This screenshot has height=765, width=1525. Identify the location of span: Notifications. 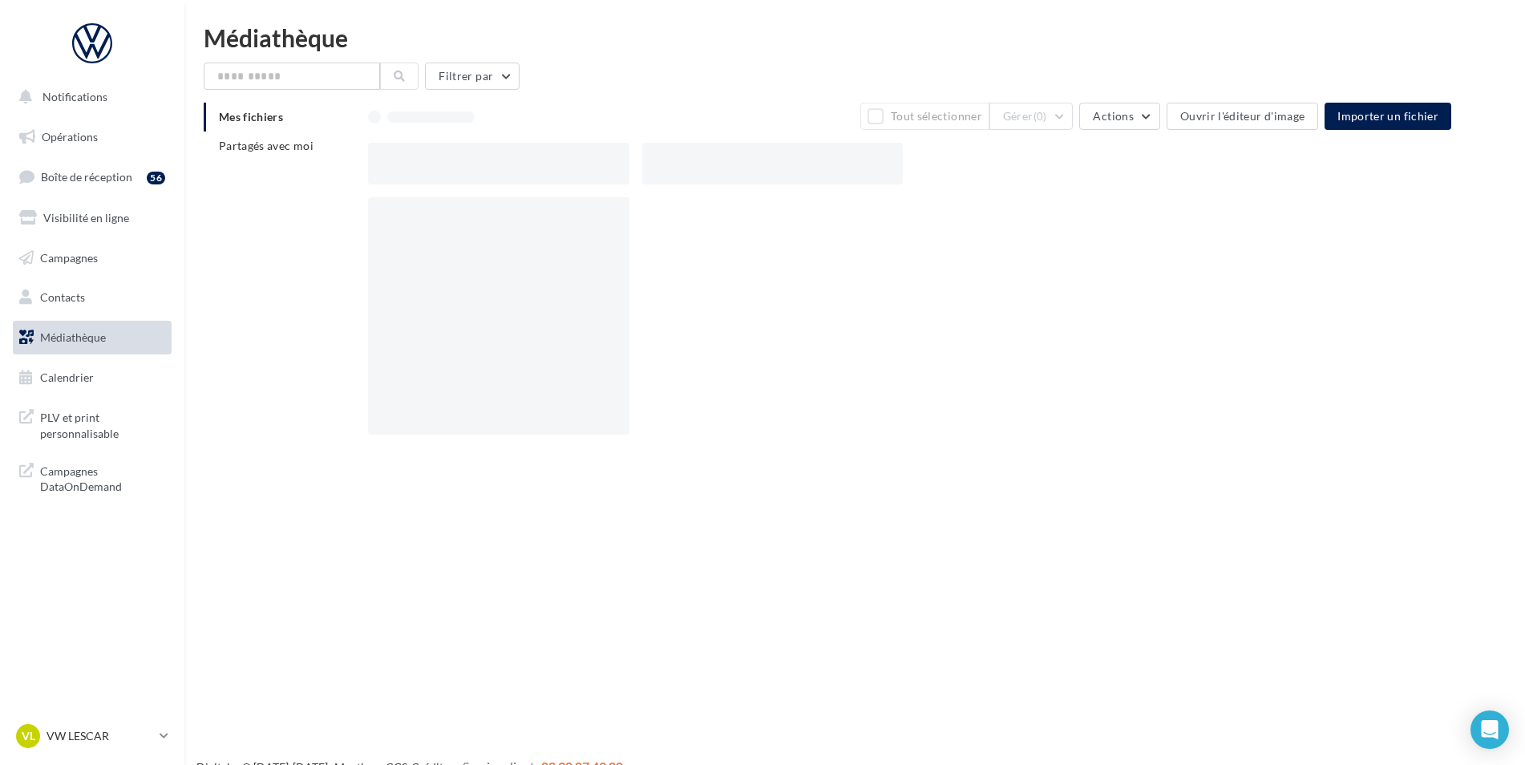
(75, 96).